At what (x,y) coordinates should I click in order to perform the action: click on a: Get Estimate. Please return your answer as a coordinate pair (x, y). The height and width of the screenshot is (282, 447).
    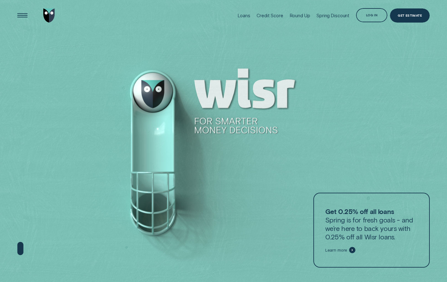
    Looking at the image, I should click on (409, 15).